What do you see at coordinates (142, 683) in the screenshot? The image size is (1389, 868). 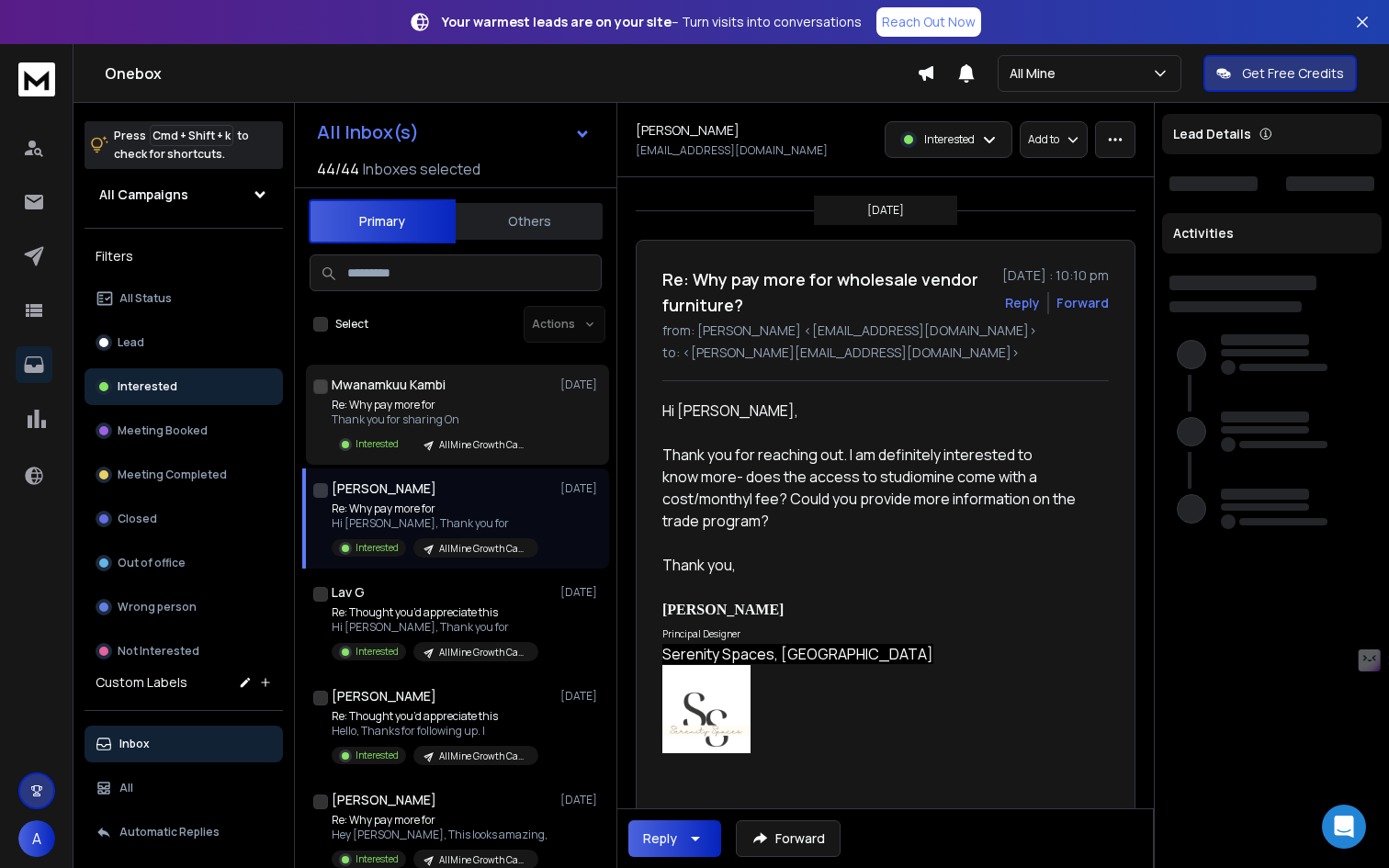 I see `h3: Custom Labels` at bounding box center [142, 683].